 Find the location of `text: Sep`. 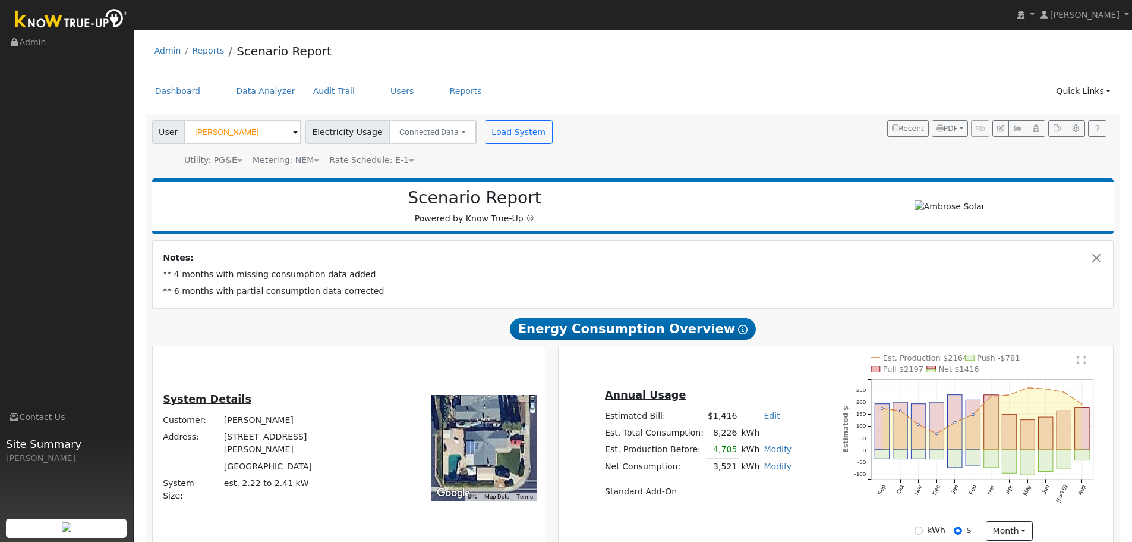

text: Sep is located at coordinates (882, 489).